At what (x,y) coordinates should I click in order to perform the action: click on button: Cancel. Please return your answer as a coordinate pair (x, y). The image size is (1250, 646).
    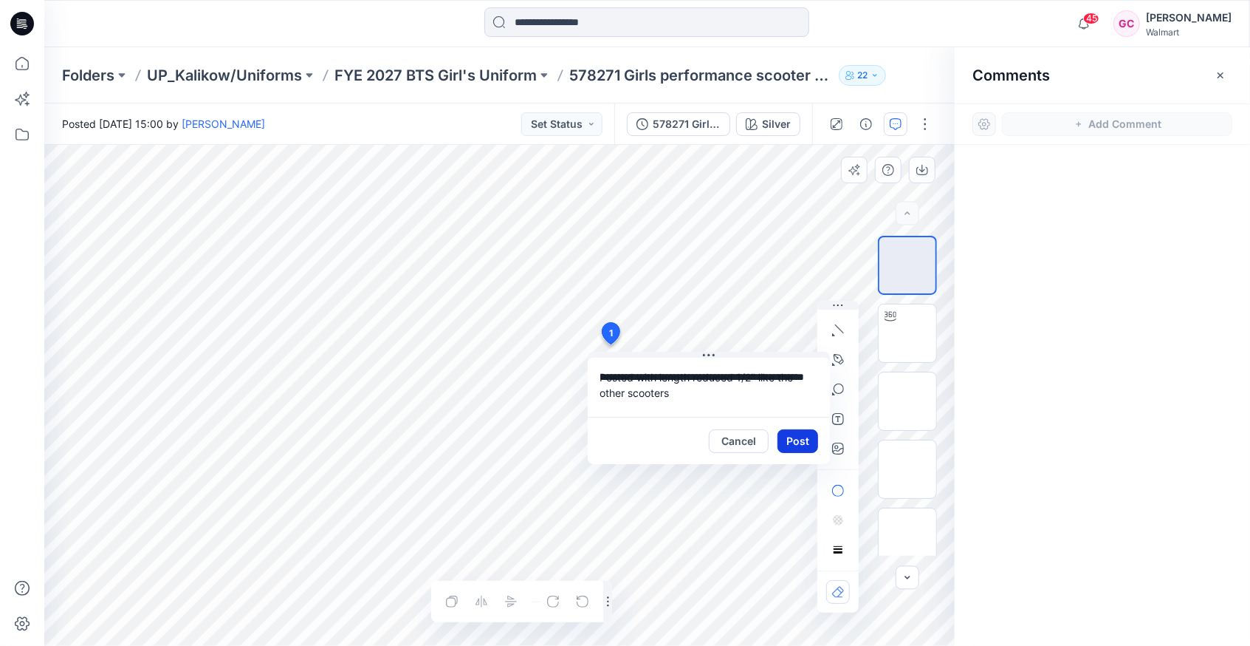
    Looking at the image, I should click on (739, 441).